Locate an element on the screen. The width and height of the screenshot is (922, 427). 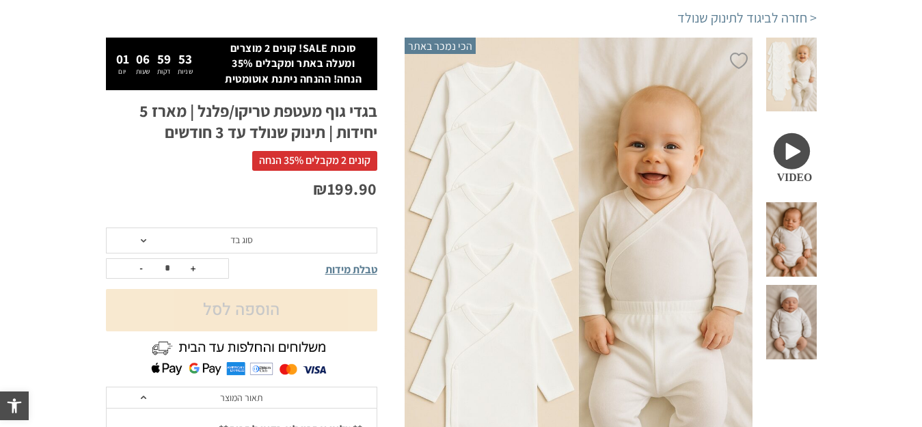
input: כמות המוצר is located at coordinates (168, 269).